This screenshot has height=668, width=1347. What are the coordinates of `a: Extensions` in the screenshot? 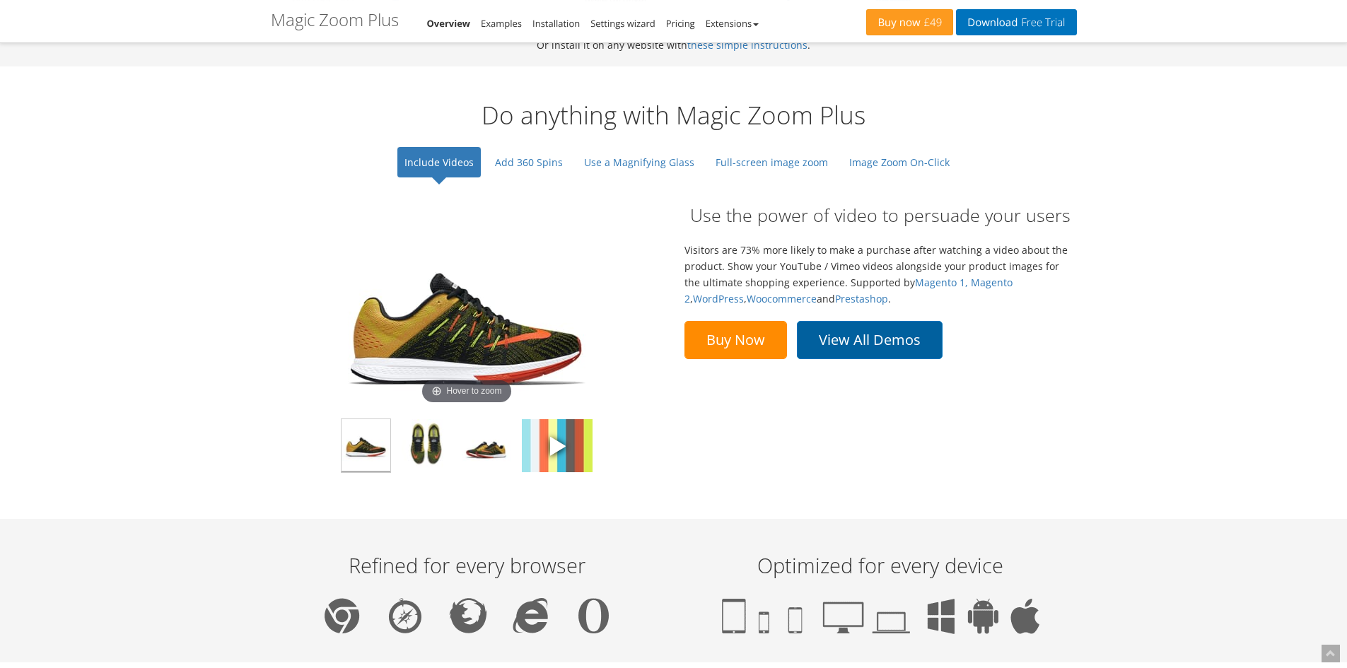 It's located at (732, 23).